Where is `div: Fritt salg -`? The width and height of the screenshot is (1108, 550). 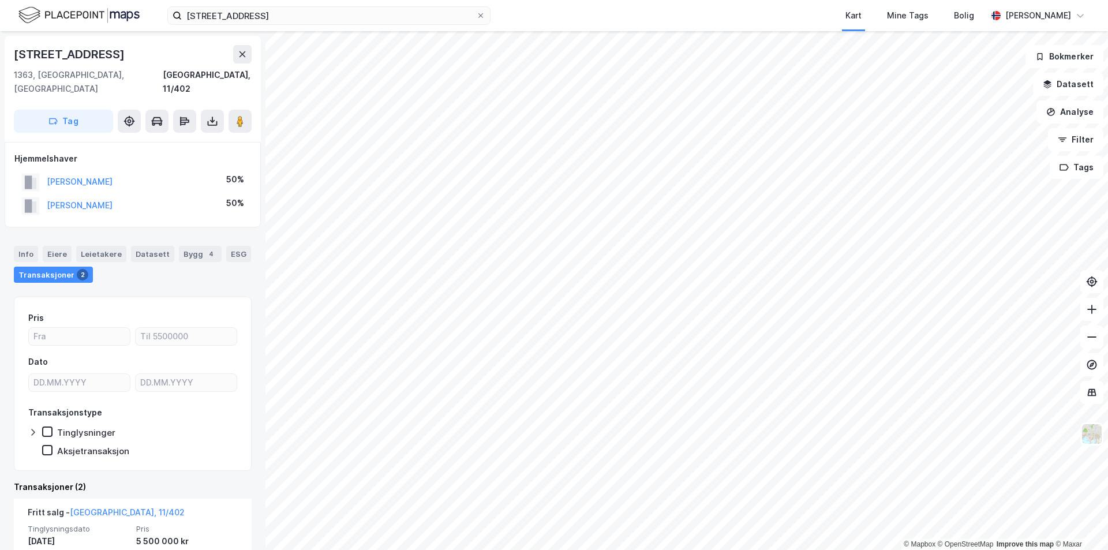
div: Fritt salg - is located at coordinates (106, 515).